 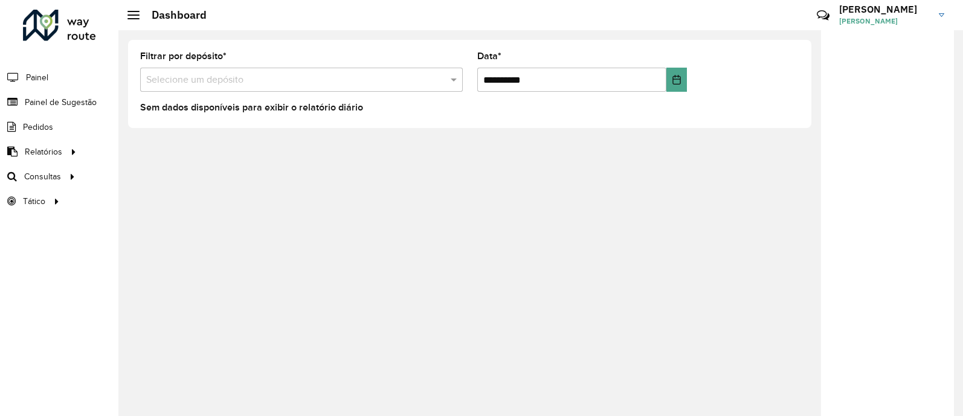 I want to click on label: Filtrar por depósito, so click(x=183, y=56).